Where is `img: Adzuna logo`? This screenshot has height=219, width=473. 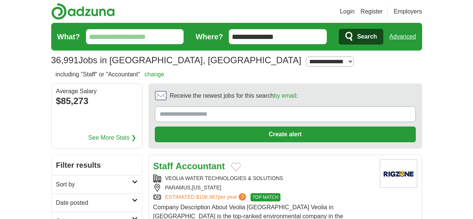 img: Adzuna logo is located at coordinates (83, 11).